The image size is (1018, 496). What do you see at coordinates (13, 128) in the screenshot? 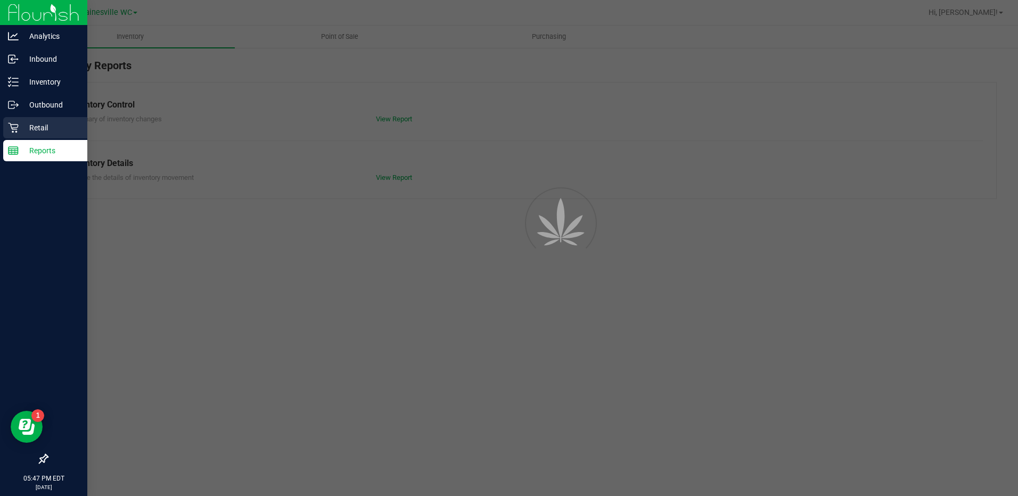
I see `inline-svg: Retail` at bounding box center [13, 128].